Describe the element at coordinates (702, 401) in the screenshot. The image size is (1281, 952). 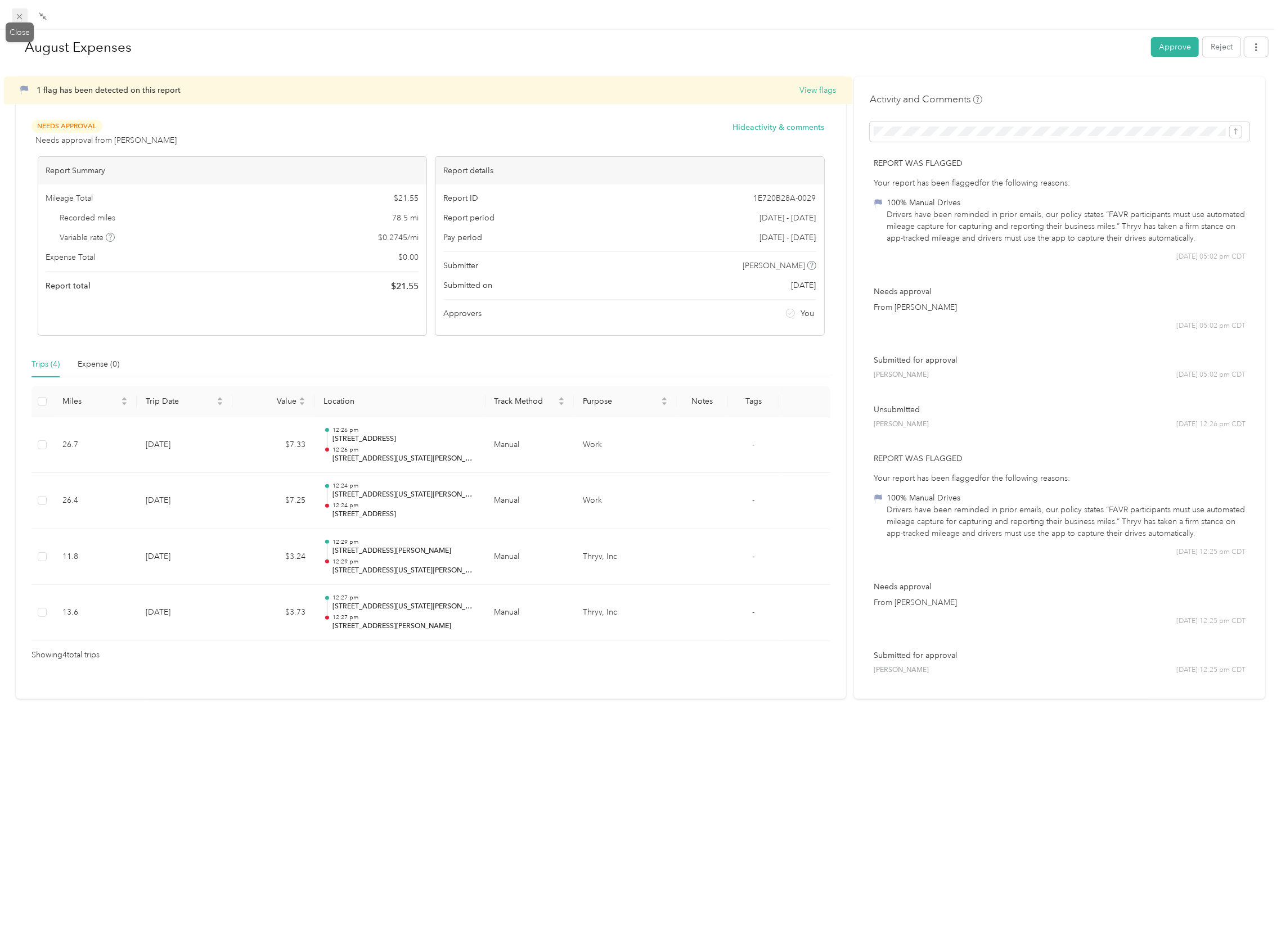
I see `th: Notes` at that location.